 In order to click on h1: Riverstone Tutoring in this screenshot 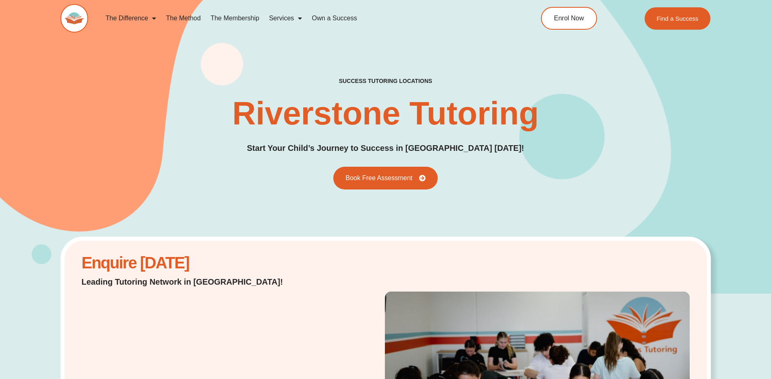, I will do `click(385, 113)`.